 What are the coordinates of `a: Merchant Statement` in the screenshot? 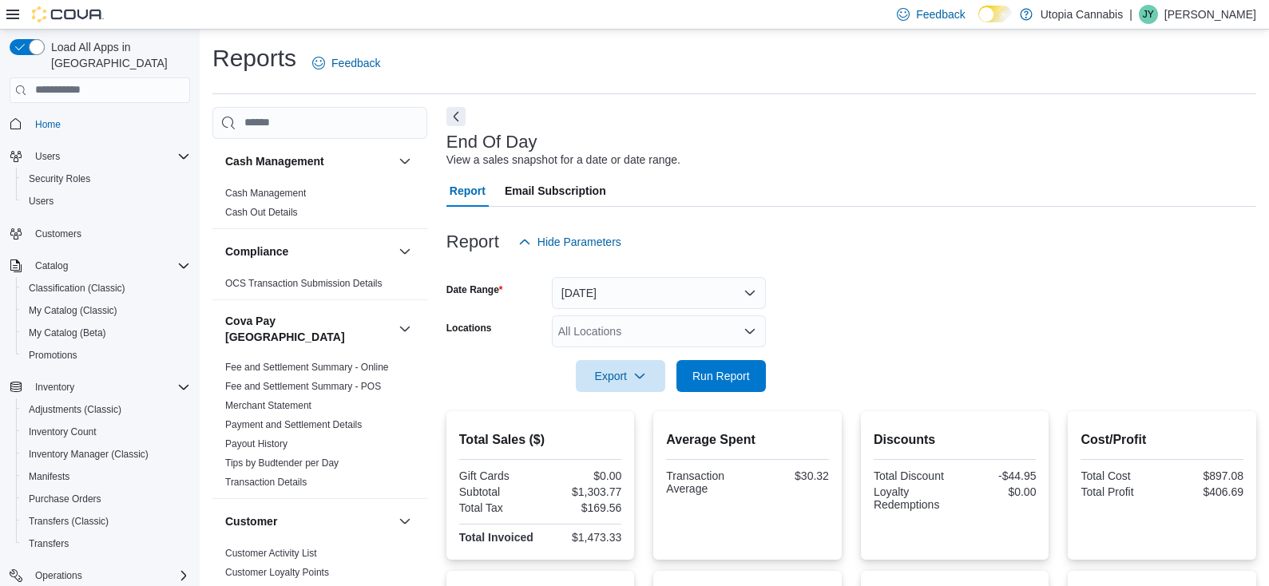 It's located at (268, 406).